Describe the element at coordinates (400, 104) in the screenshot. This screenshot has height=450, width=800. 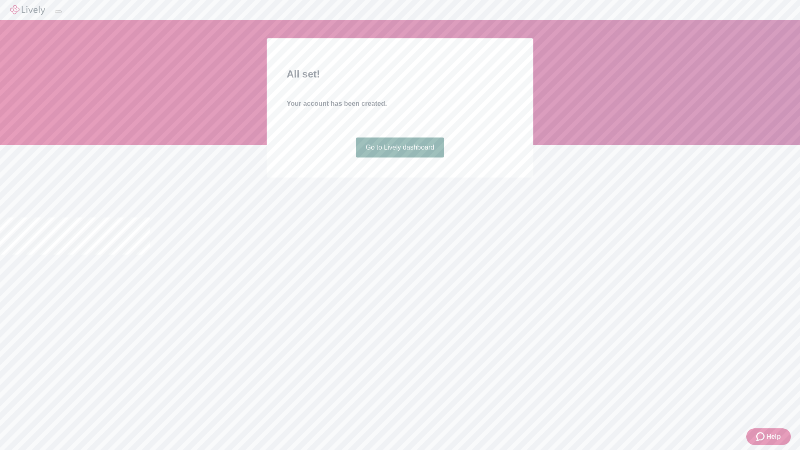
I see `h4: Your account has been created.` at that location.